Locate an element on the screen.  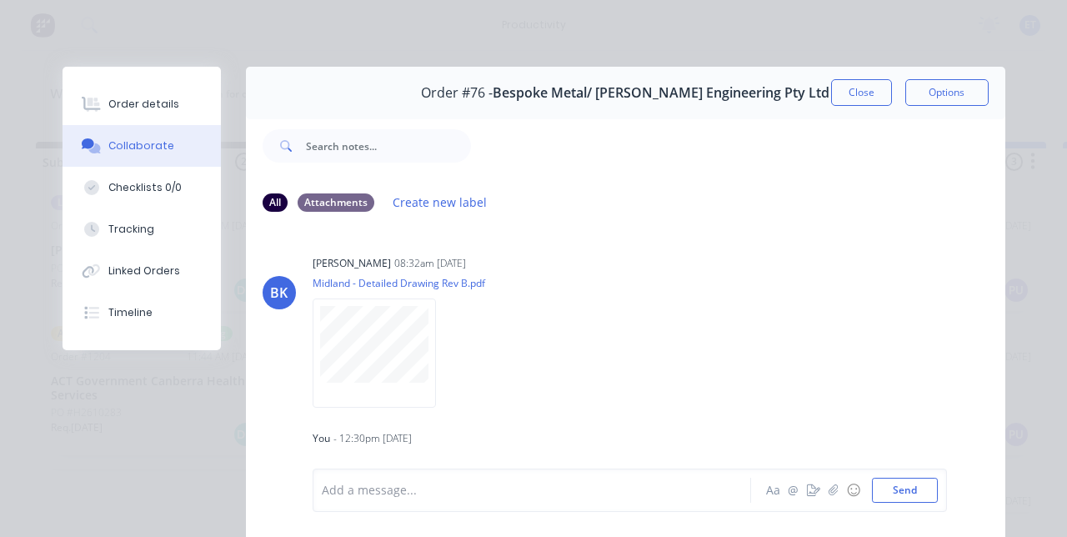
div: All is located at coordinates (275, 202).